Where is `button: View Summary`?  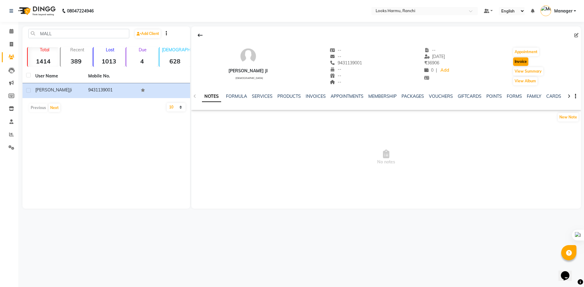
button: View Summary is located at coordinates (528, 71).